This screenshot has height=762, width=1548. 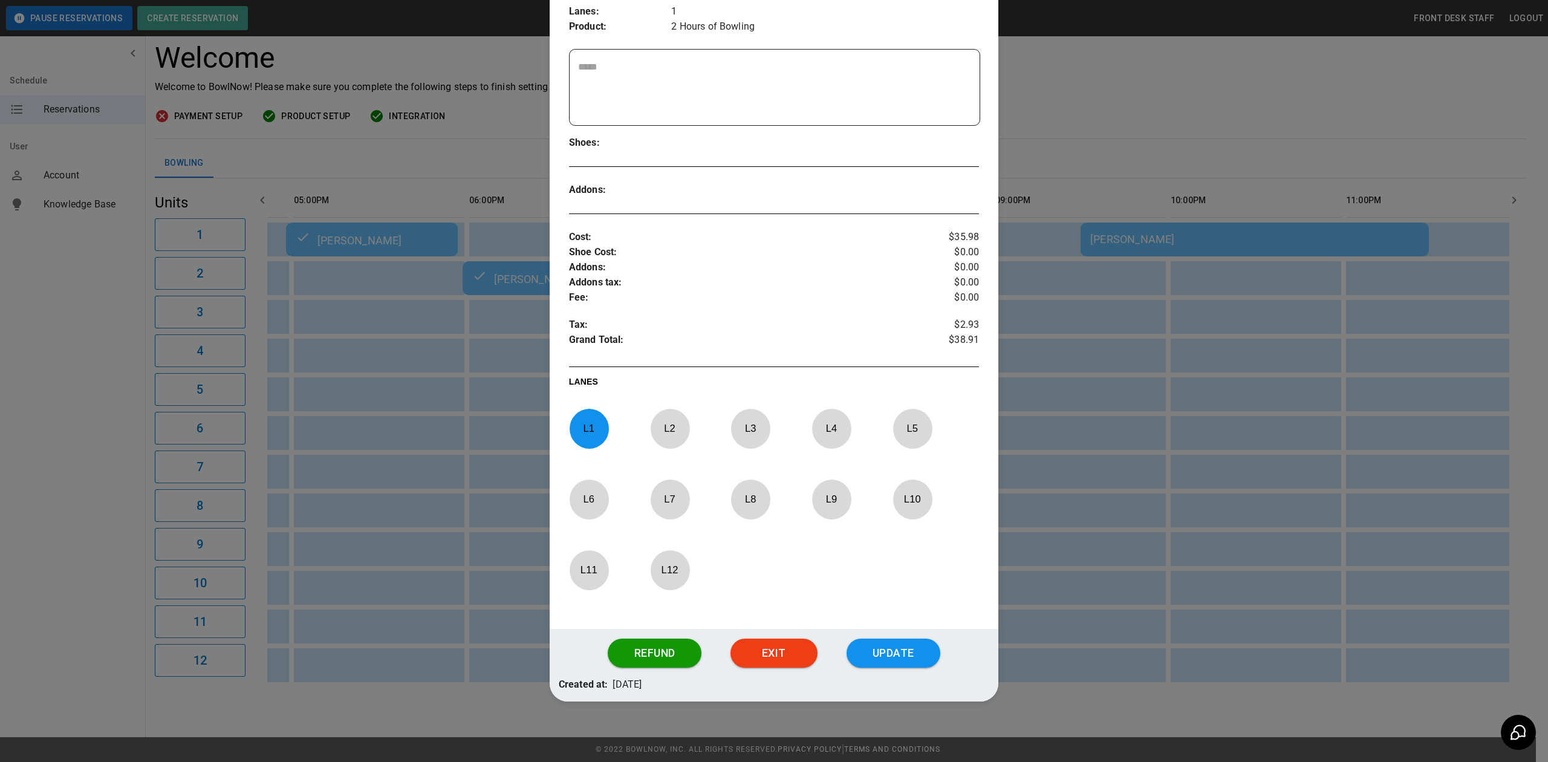 I want to click on p: Shoes :, so click(x=620, y=143).